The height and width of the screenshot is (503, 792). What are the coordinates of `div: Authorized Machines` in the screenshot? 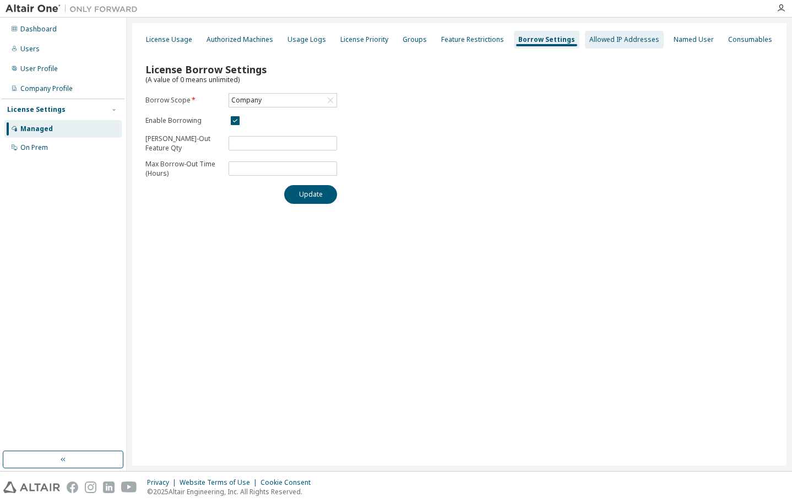 It's located at (240, 40).